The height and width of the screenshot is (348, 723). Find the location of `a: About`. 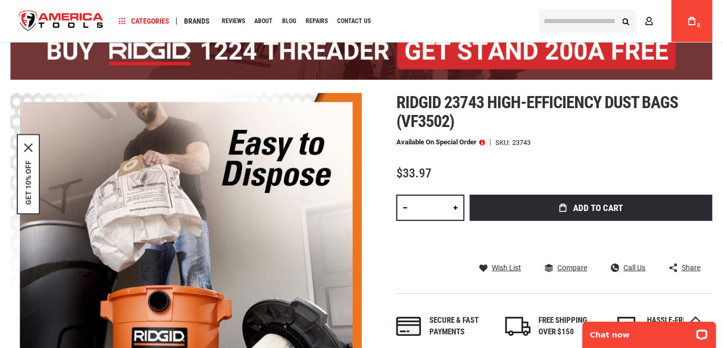

a: About is located at coordinates (263, 21).